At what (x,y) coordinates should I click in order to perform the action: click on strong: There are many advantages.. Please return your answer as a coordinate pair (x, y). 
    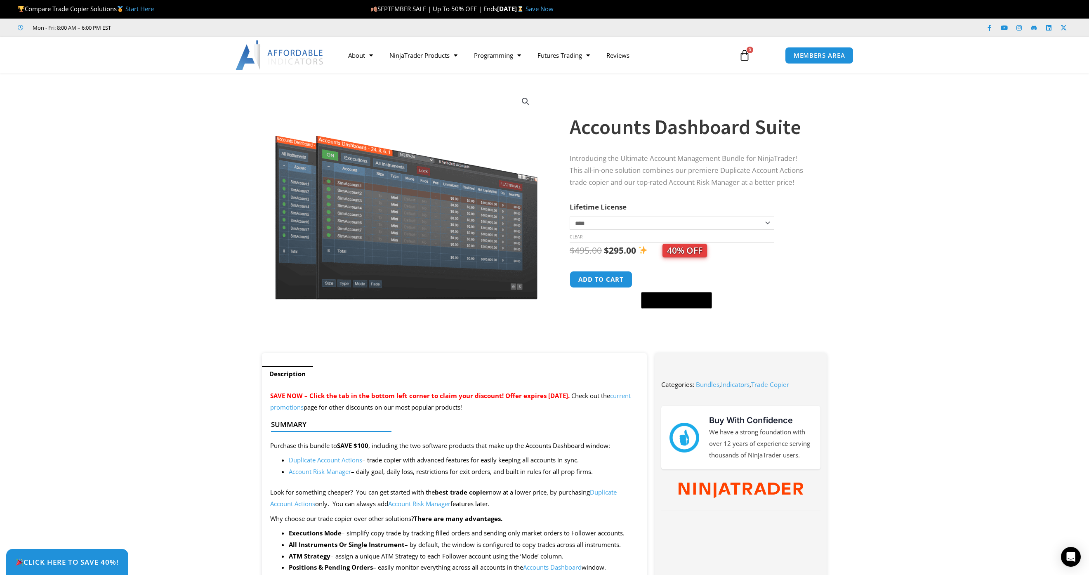
    Looking at the image, I should click on (458, 519).